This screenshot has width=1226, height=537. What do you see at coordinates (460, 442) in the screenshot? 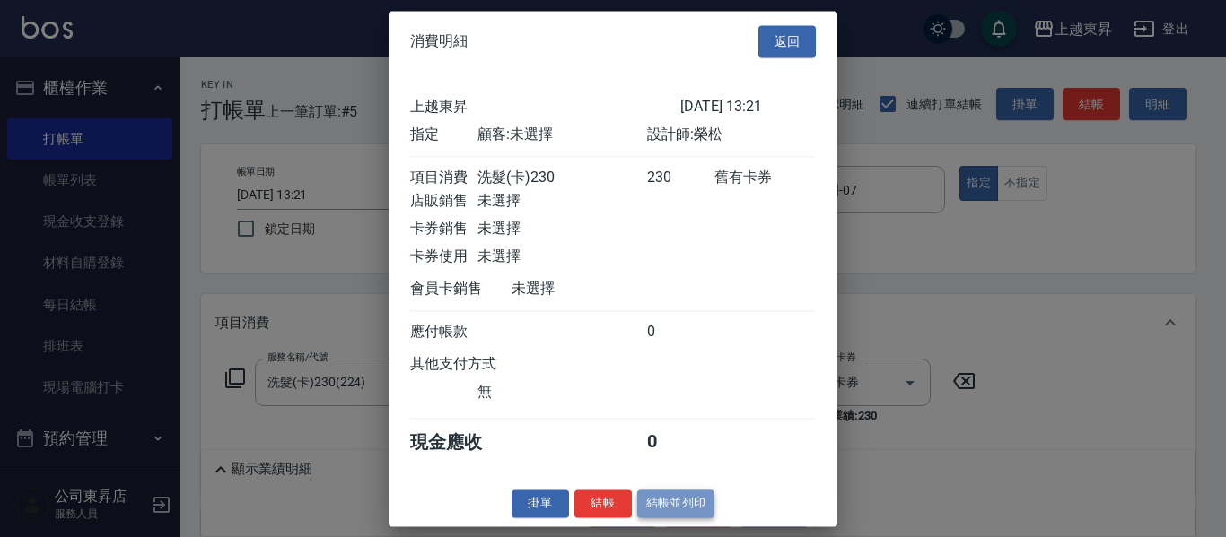
I see `div: 現金應收` at bounding box center [460, 442].